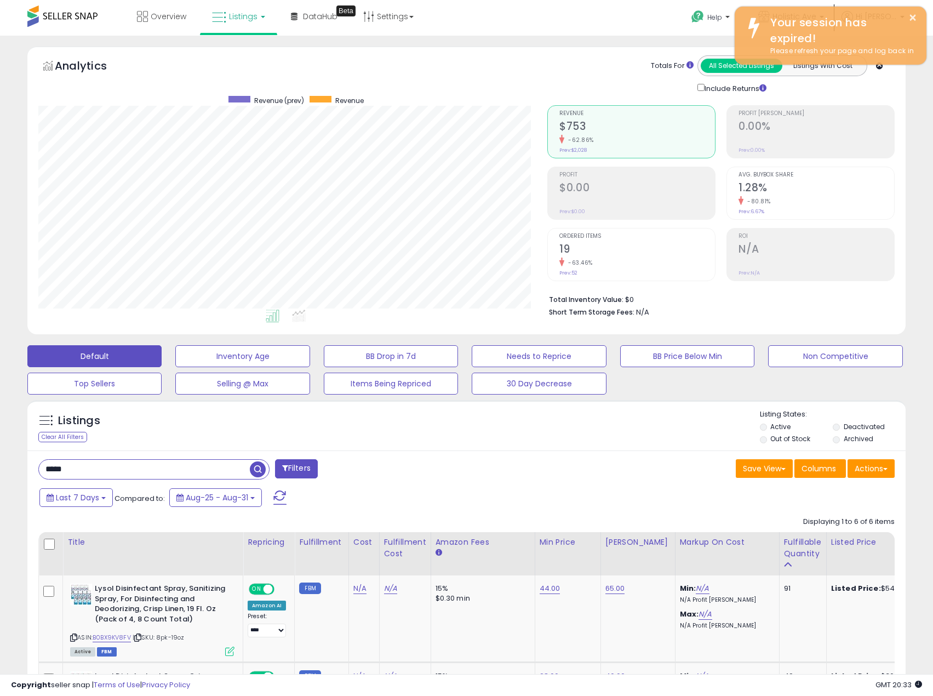 Image resolution: width=933 pixels, height=696 pixels. Describe the element at coordinates (835, 356) in the screenshot. I see `button: Non Competitive` at that location.